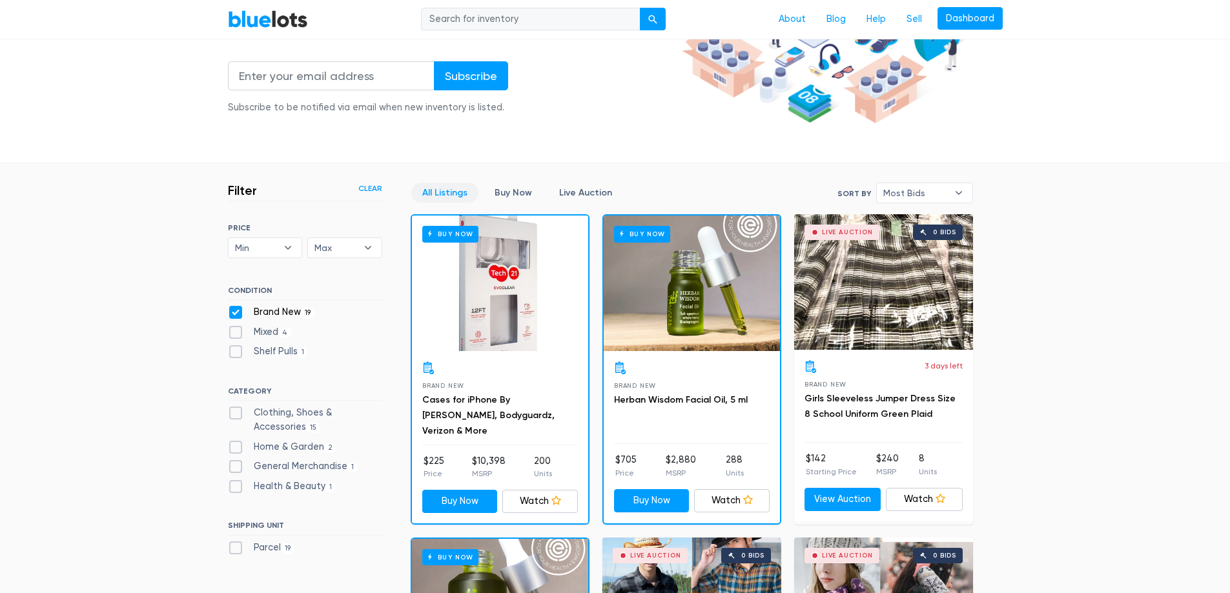 The height and width of the screenshot is (593, 1230). I want to click on input: Enter your email address, so click(331, 76).